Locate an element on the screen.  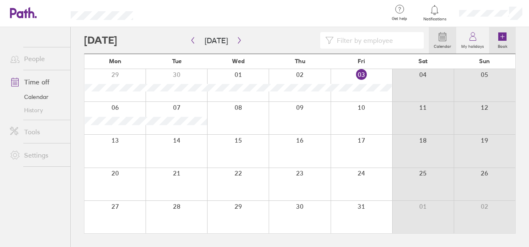
label: Calendar is located at coordinates (443, 45).